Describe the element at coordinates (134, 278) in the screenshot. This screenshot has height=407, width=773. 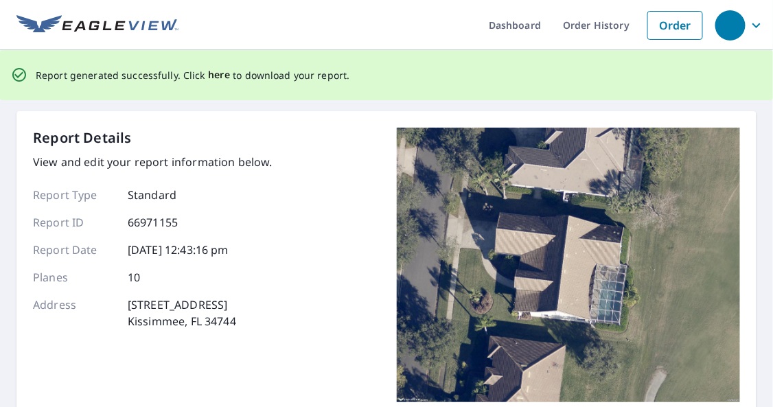
I see `p: 10` at that location.